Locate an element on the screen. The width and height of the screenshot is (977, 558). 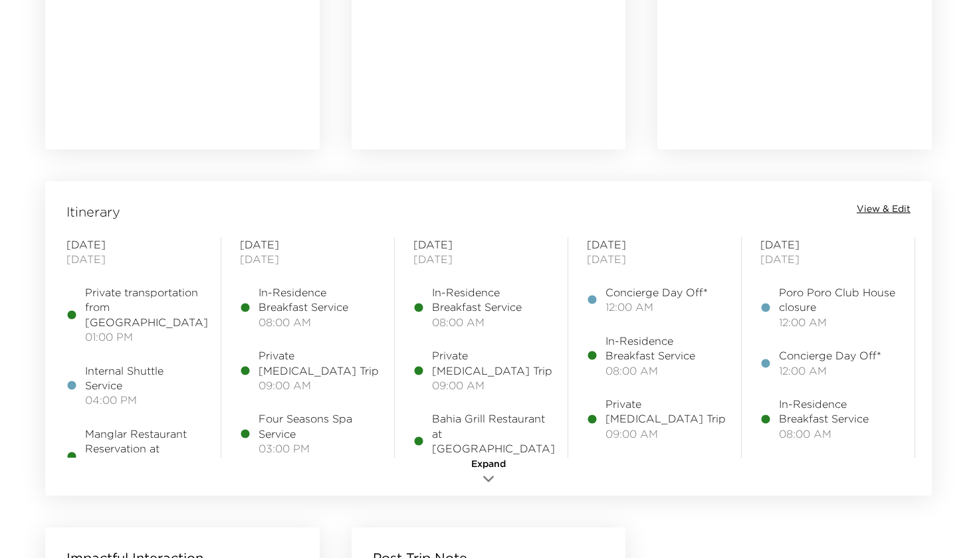
span: Internal Shuttle Service is located at coordinates (144, 378).